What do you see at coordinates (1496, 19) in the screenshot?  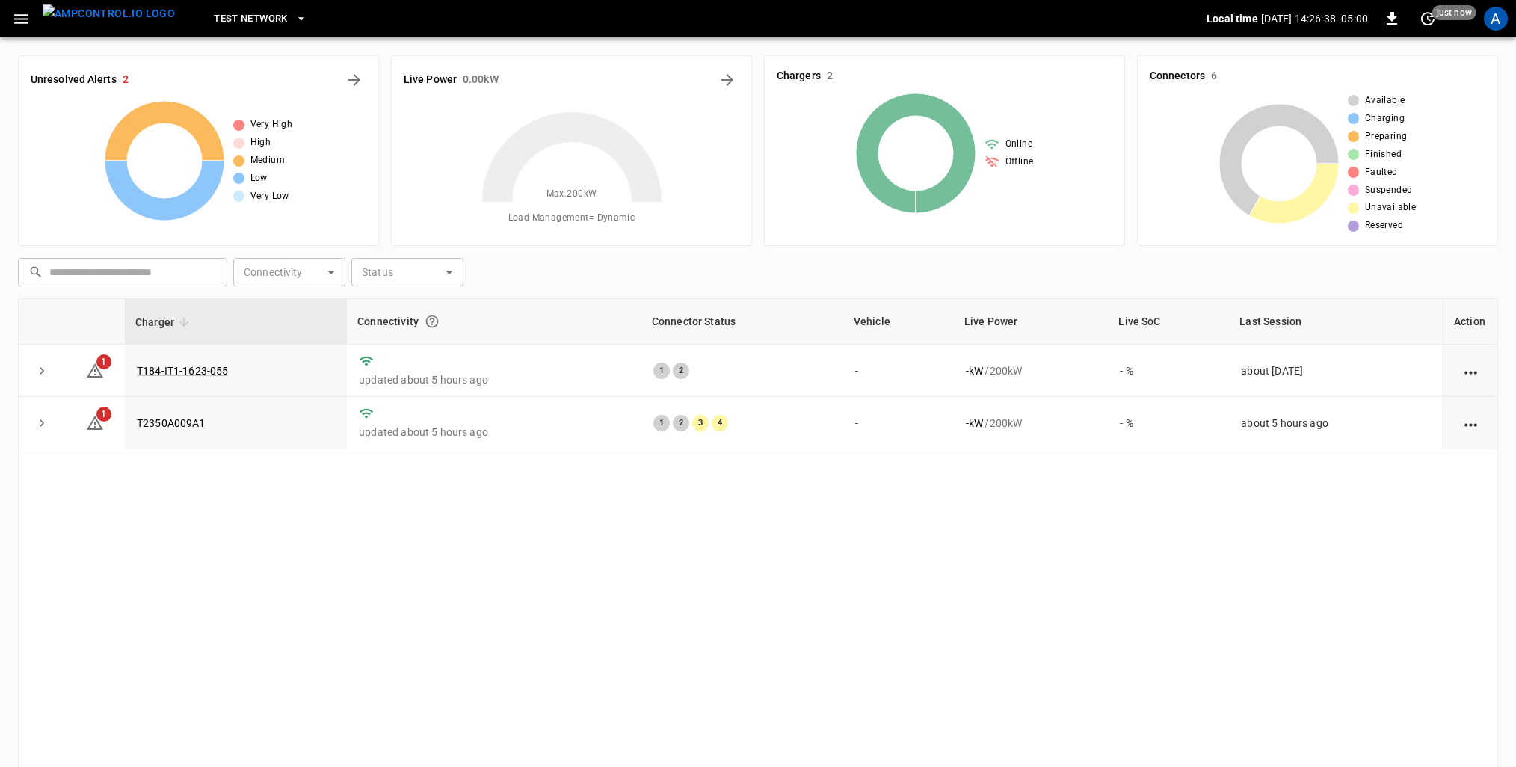 I see `div: profile-icon` at bounding box center [1496, 19].